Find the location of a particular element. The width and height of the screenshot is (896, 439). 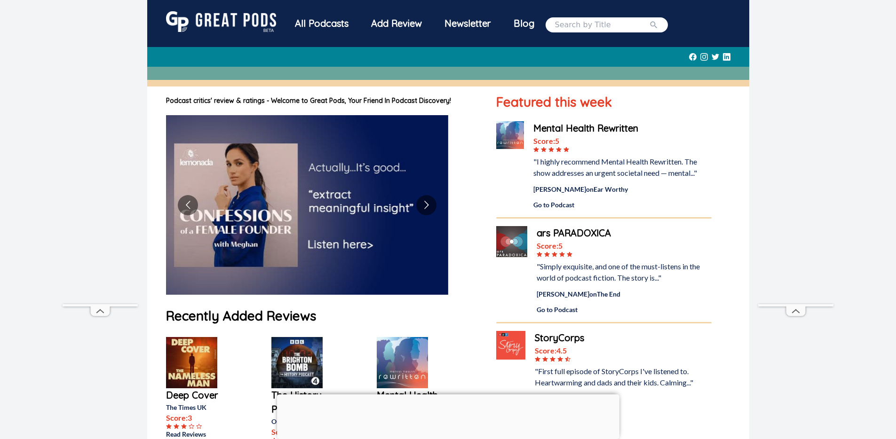

div: "Simply exquisite, and one of the must-listens in the world of podcast fiction. The story is..." is located at coordinates (624, 272).